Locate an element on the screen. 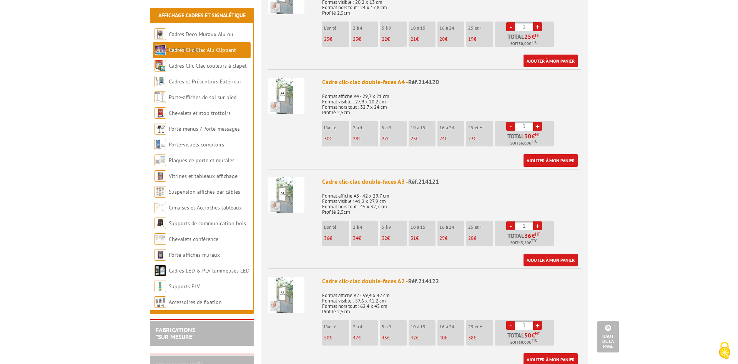 The image size is (738, 364). img: Vitrines et tableaux affichage is located at coordinates (160, 176).